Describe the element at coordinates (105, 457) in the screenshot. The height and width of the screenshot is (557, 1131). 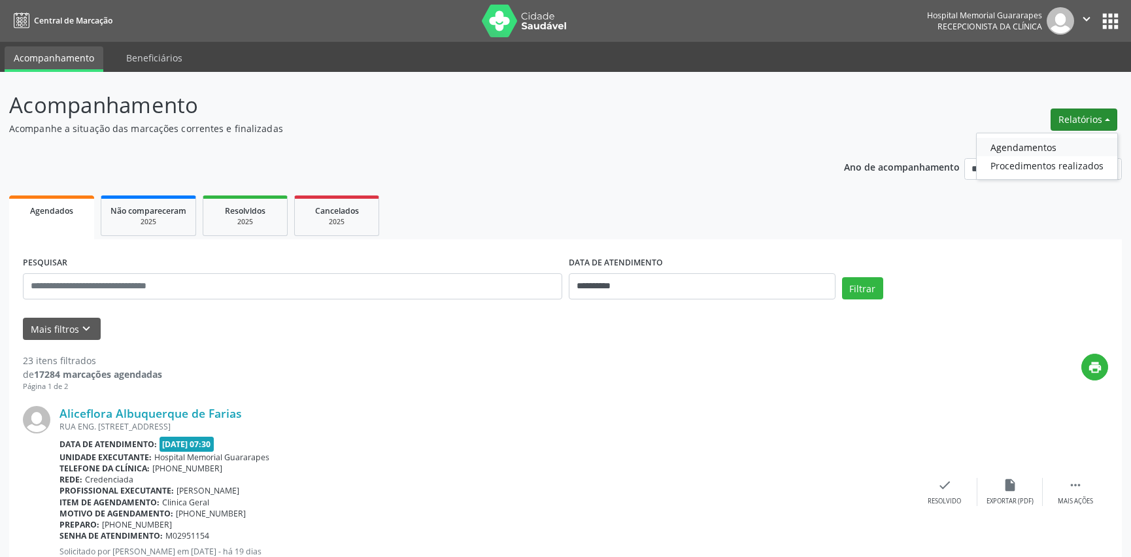
I see `b: Unidade executante:` at that location.